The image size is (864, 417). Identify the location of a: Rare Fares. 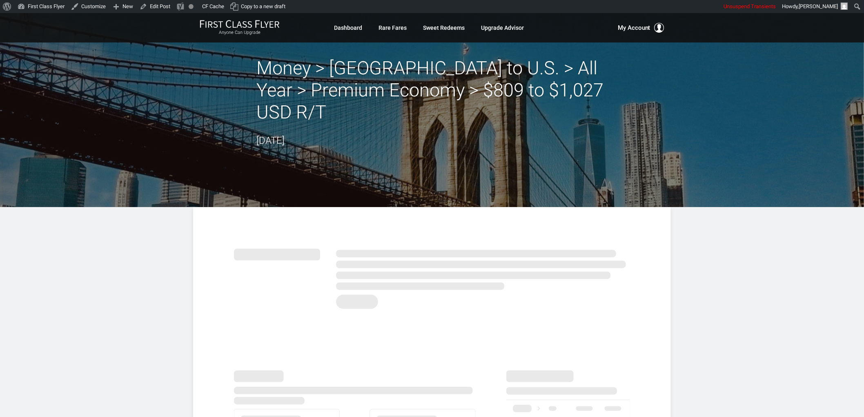
(393, 28).